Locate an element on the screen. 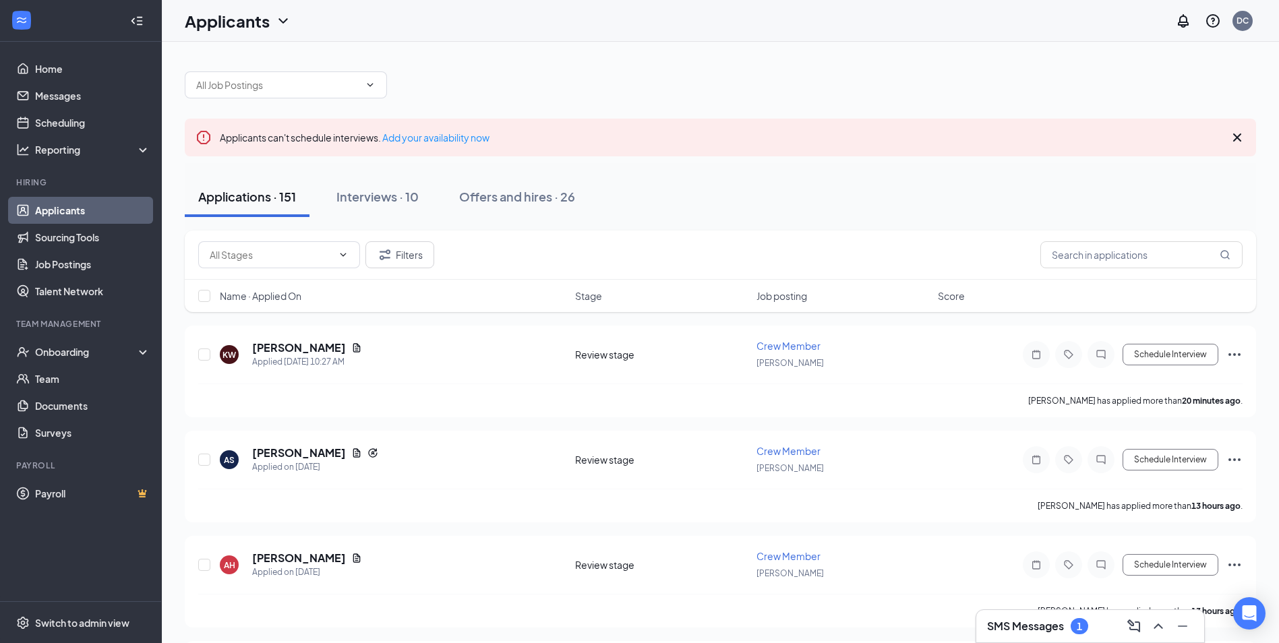 This screenshot has height=643, width=1279. a: Surveys is located at coordinates (92, 433).